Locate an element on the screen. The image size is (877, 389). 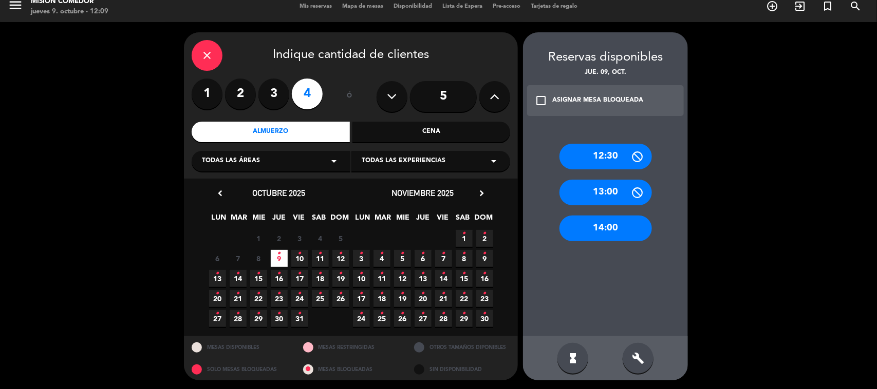
i: hourglass_full is located at coordinates (573, 358).